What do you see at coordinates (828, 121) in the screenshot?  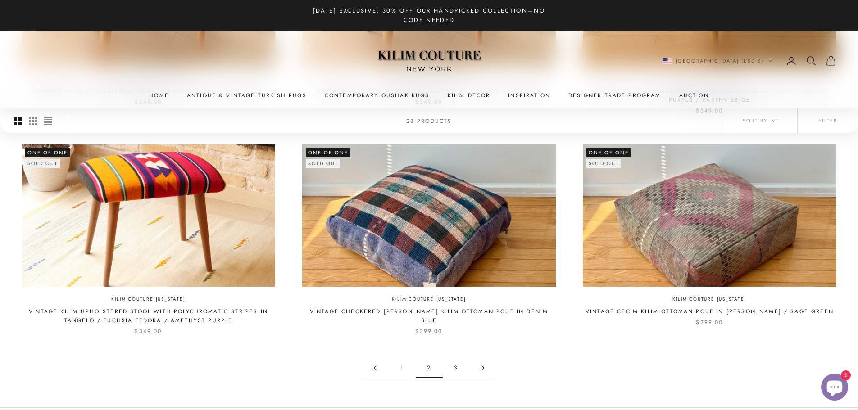 I see `button: Filter` at bounding box center [828, 121].